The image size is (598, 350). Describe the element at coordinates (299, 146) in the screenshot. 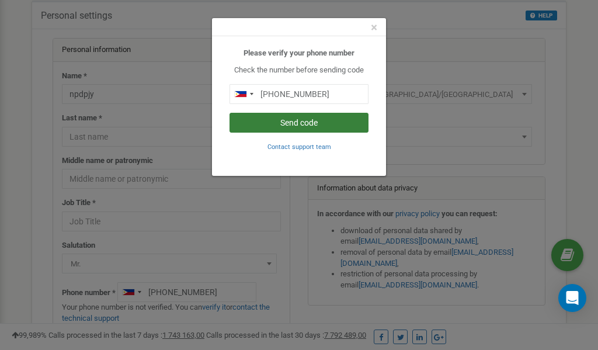

I see `a: Contact support team` at that location.